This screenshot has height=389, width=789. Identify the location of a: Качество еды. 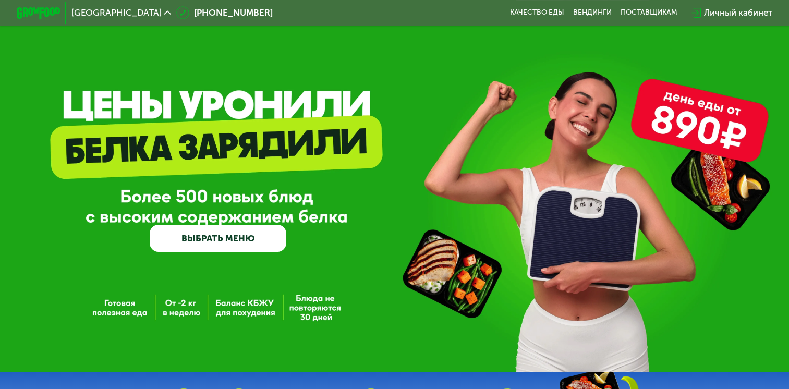
(537, 13).